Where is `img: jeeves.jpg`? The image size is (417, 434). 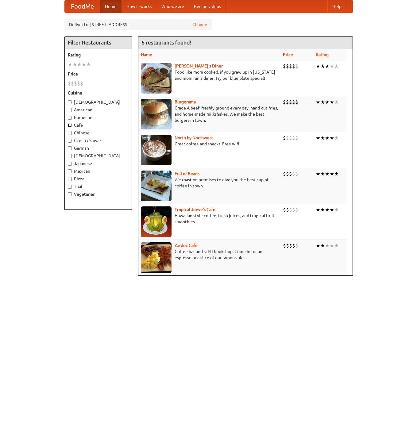
img: jeeves.jpg is located at coordinates (156, 222).